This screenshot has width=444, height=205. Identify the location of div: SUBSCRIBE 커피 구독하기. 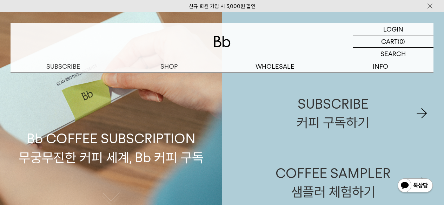
(333, 113).